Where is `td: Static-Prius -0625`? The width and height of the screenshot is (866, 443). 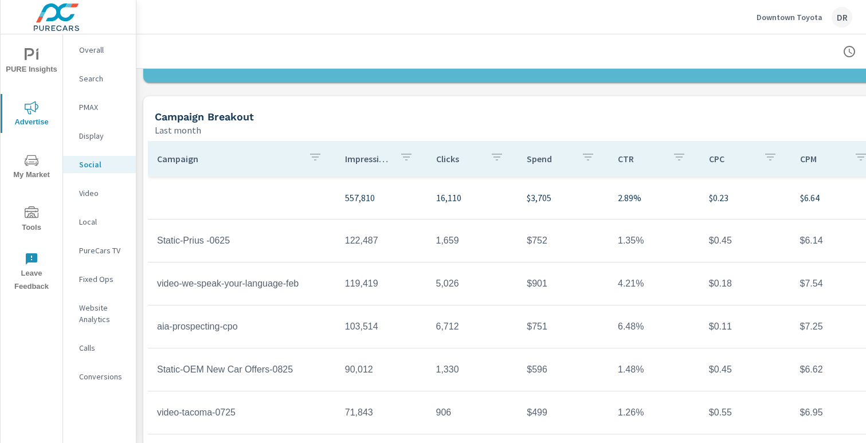
td: Static-Prius -0625 is located at coordinates (242, 241).